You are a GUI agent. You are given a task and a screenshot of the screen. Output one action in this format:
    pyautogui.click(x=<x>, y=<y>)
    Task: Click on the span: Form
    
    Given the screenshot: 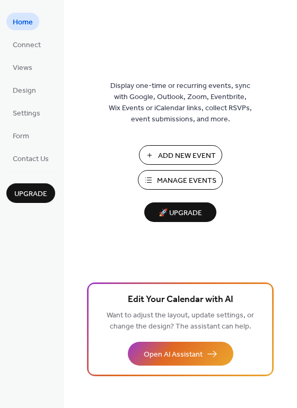 What is the action you would take?
    pyautogui.click(x=21, y=136)
    